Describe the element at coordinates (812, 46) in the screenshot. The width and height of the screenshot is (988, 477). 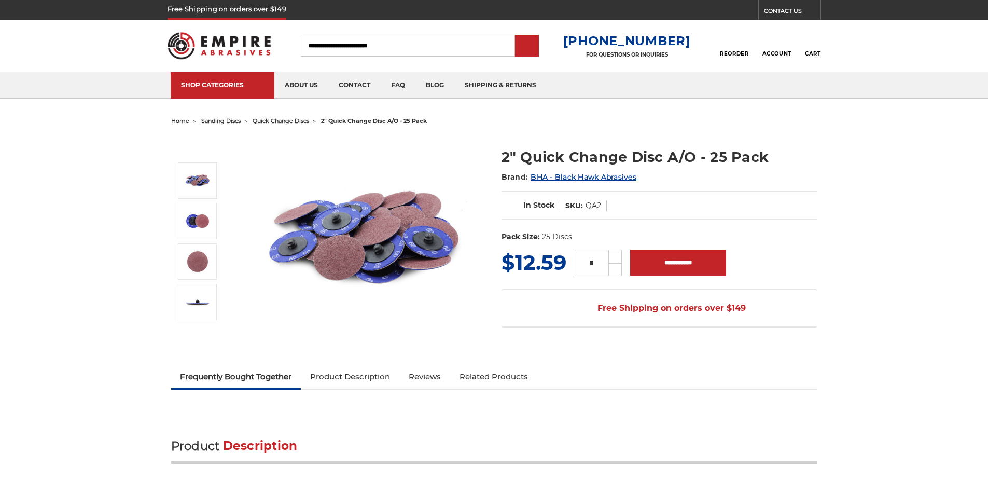
I see `a: Cart` at that location.